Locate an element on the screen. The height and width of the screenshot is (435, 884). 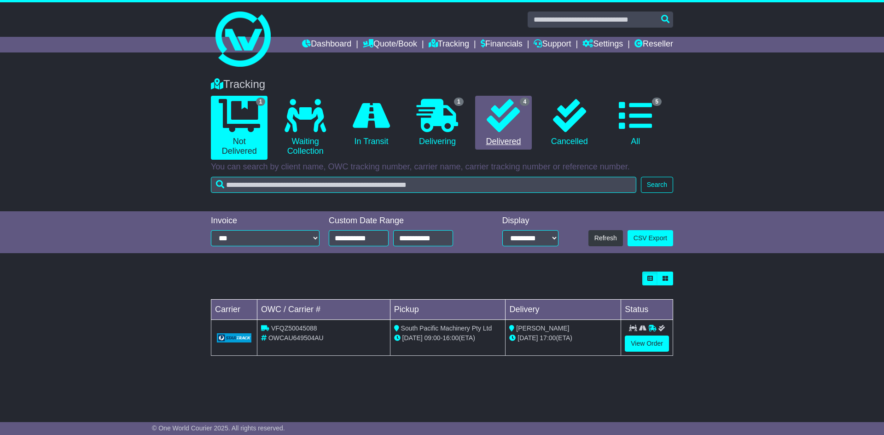
span: VFQZ50045088 is located at coordinates (294, 328).